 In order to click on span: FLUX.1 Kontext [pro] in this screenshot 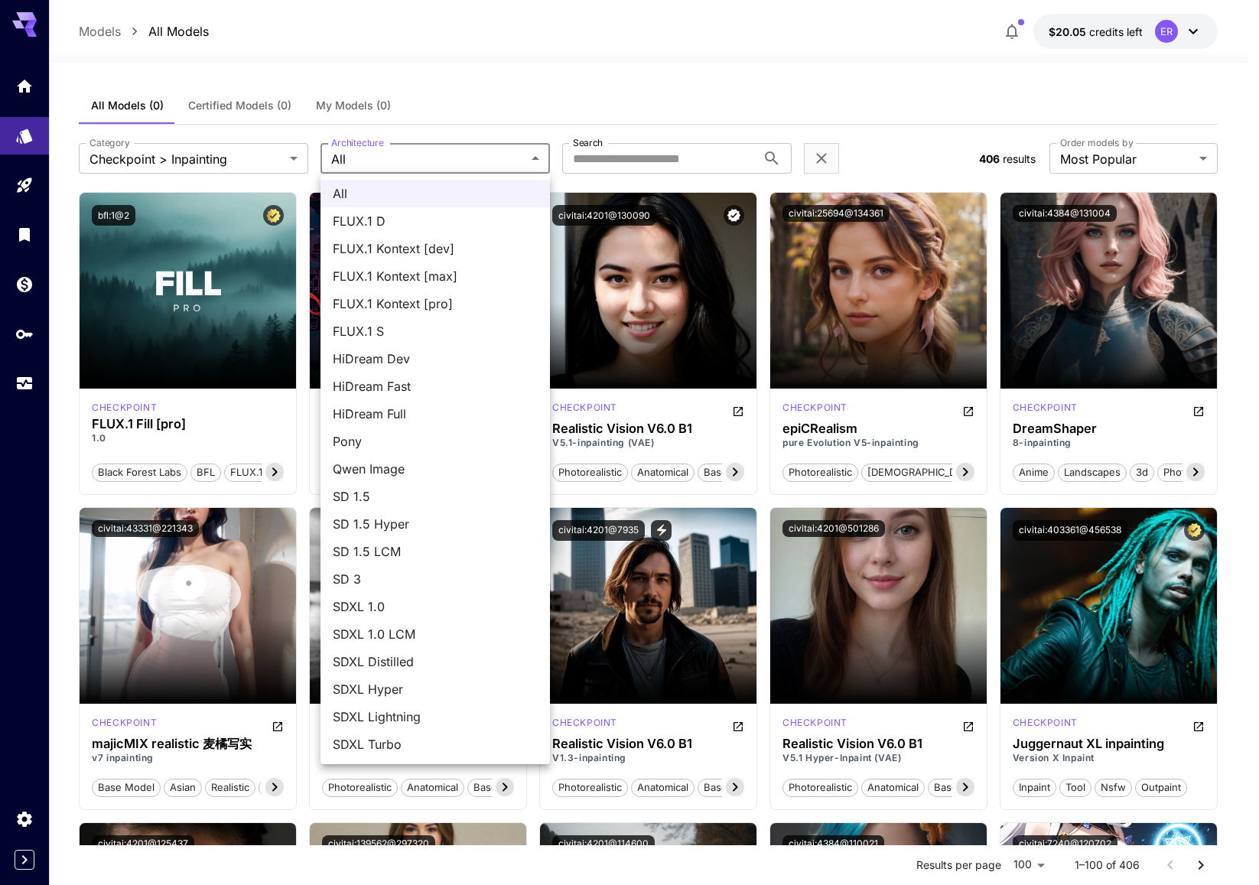, I will do `click(435, 304)`.